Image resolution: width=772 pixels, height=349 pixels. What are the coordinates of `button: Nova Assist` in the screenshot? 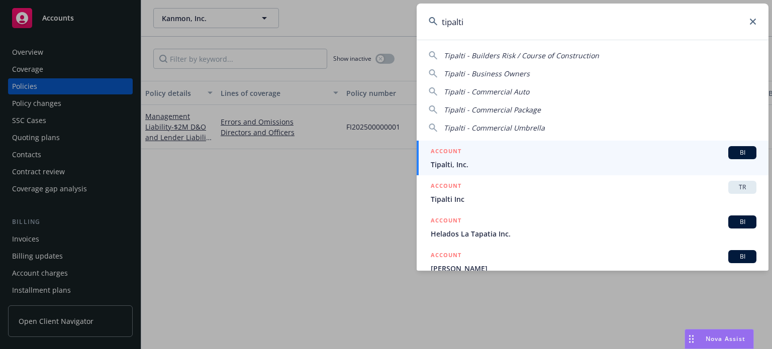 It's located at (720, 339).